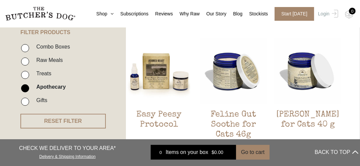 The image size is (360, 166). Describe the element at coordinates (193, 153) in the screenshot. I see `a: 0 Items on your box $0.00` at that location.